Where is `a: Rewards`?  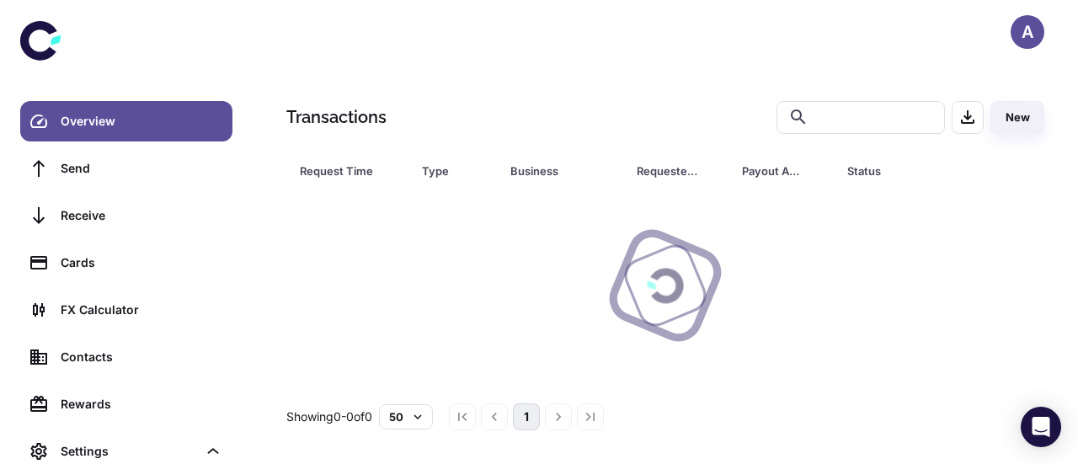
a: Rewards is located at coordinates (126, 404).